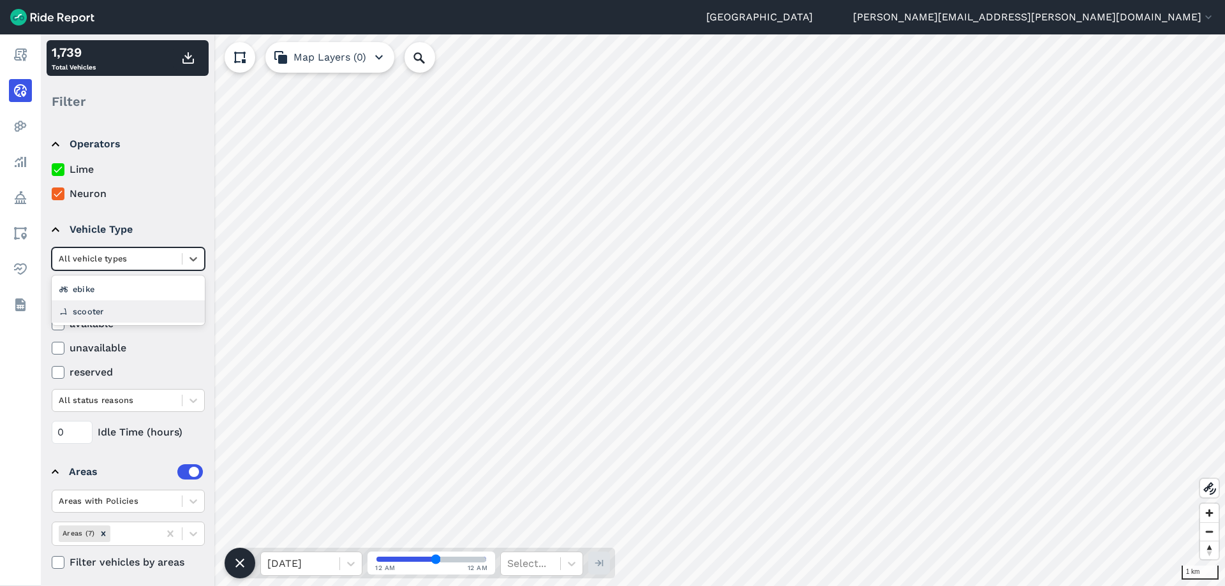 The width and height of the screenshot is (1225, 586). Describe the element at coordinates (128, 373) in the screenshot. I see `label: reserved` at that location.